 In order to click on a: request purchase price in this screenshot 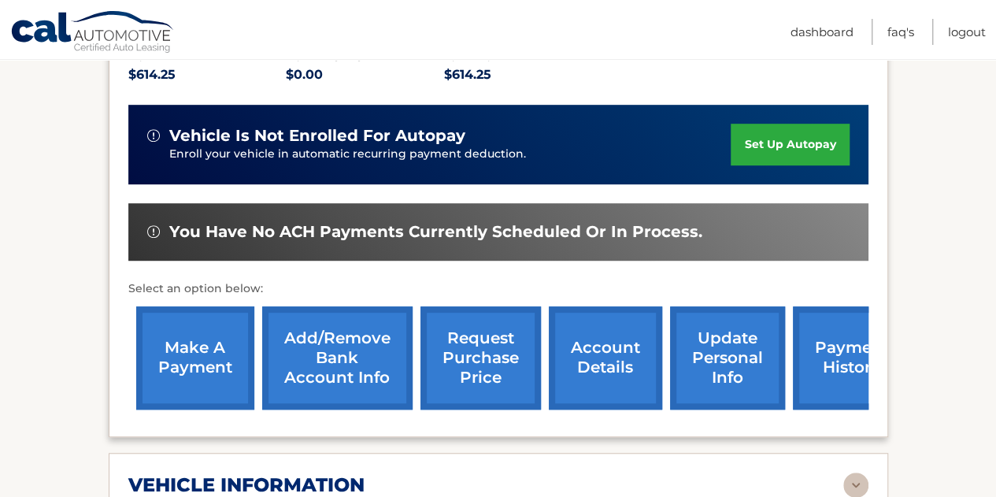, I will do `click(480, 358)`.